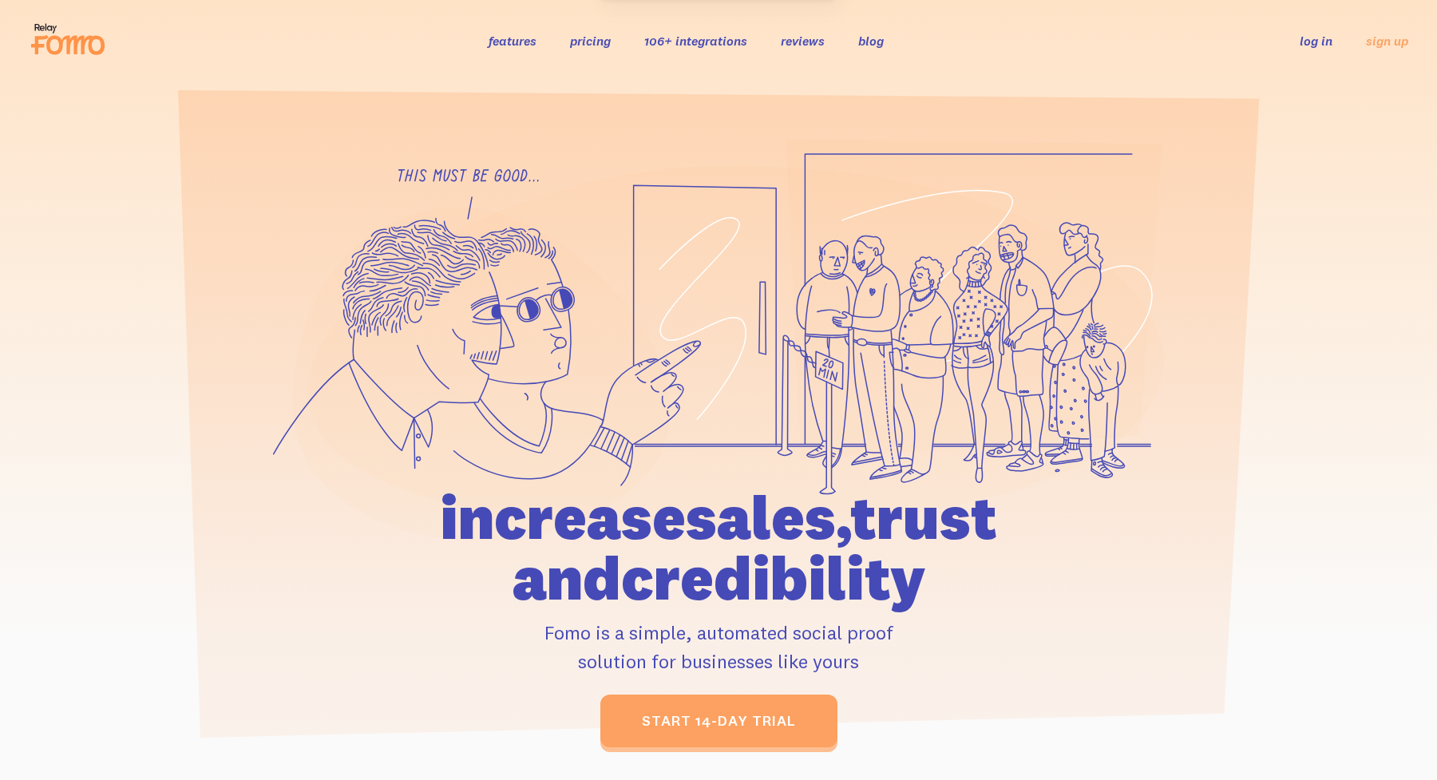 Image resolution: width=1437 pixels, height=780 pixels. Describe the element at coordinates (802, 41) in the screenshot. I see `a: reviews` at that location.